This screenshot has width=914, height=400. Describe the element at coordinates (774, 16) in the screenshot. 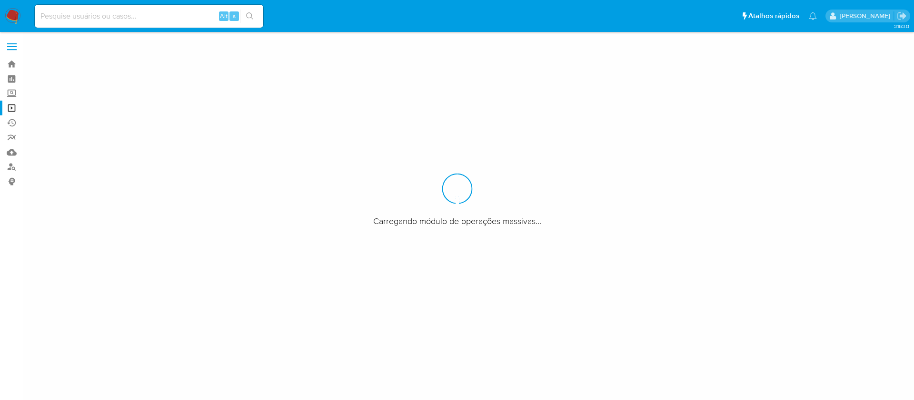

I see `span: Atalhos rápidos` at that location.